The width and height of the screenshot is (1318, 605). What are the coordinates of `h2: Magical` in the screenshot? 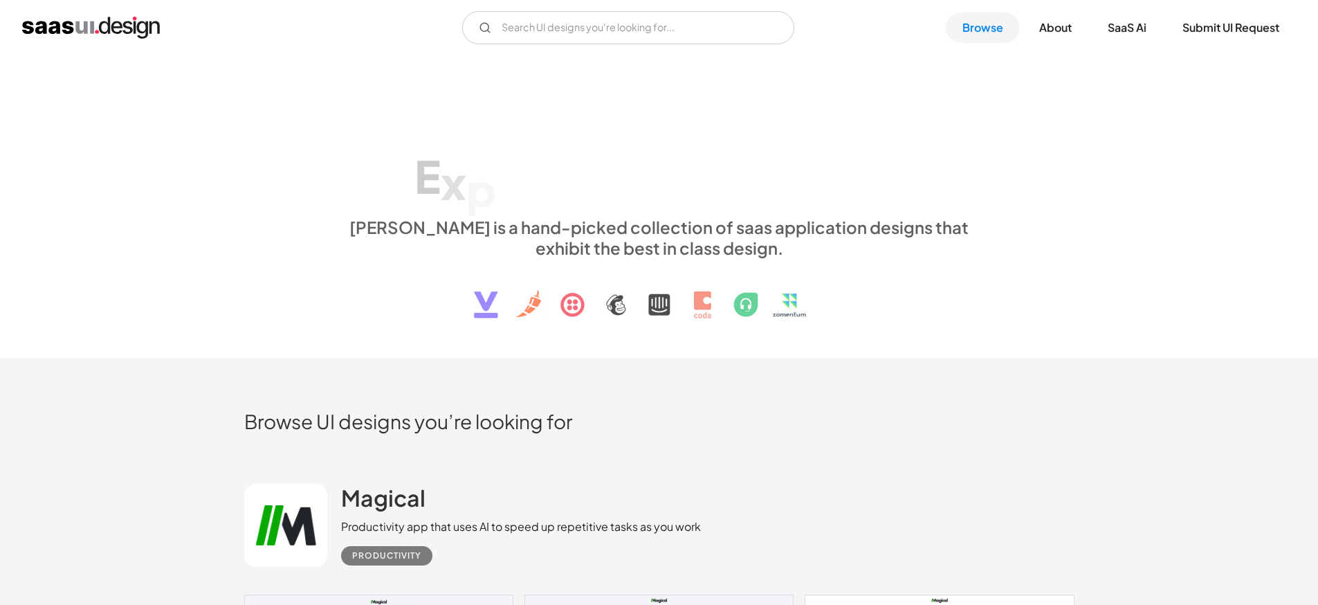 It's located at (383, 497).